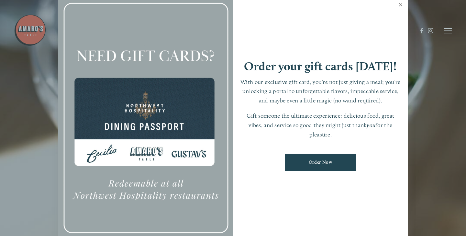 The height and width of the screenshot is (236, 466). Describe the element at coordinates (321, 162) in the screenshot. I see `a: Order Now` at that location.